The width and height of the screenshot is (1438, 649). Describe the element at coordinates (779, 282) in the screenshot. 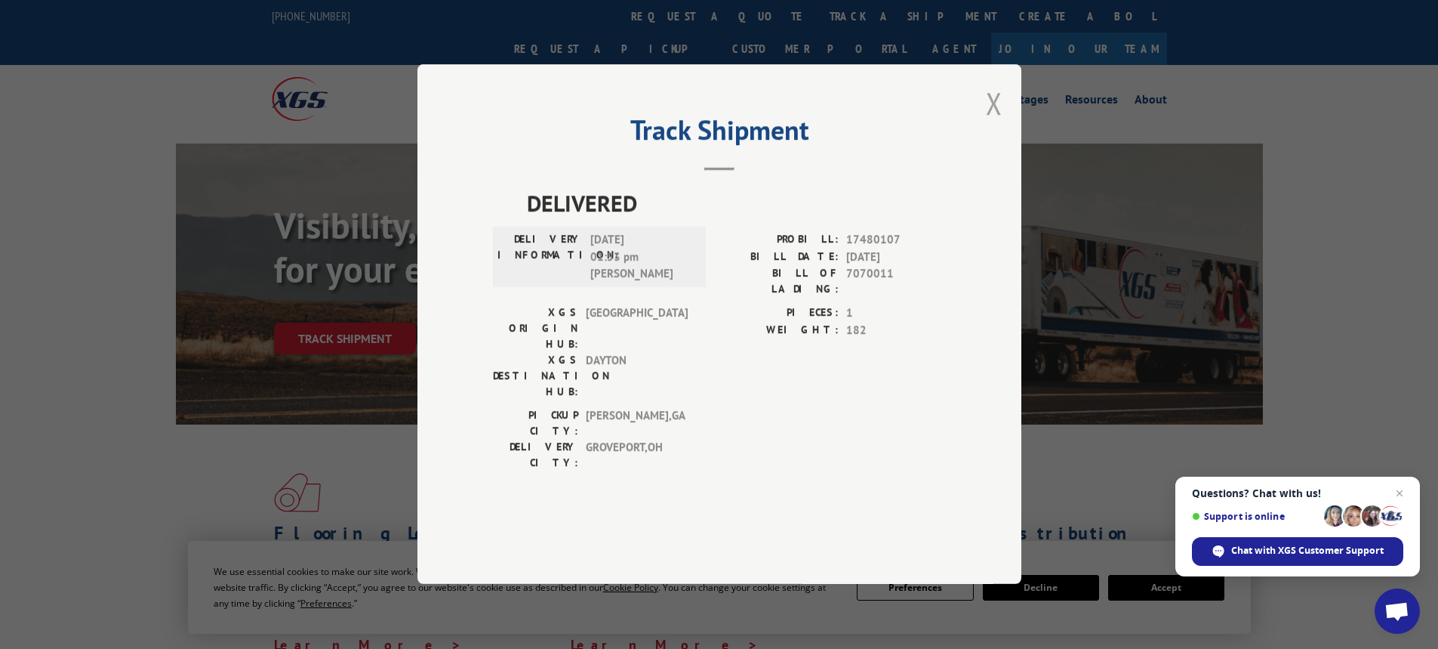

I see `label: BILL OF LADING:` at that location.